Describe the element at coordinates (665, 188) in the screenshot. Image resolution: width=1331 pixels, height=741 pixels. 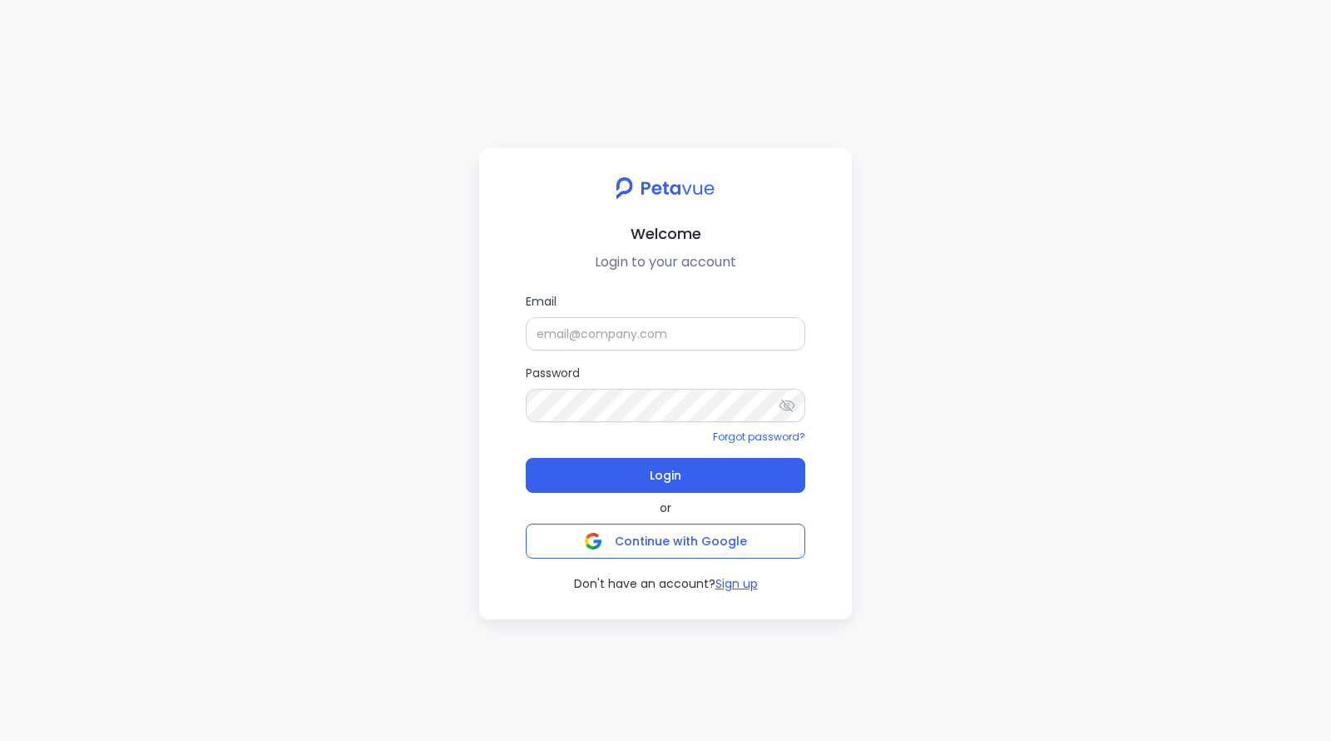
I see `img: petavue logo` at that location.